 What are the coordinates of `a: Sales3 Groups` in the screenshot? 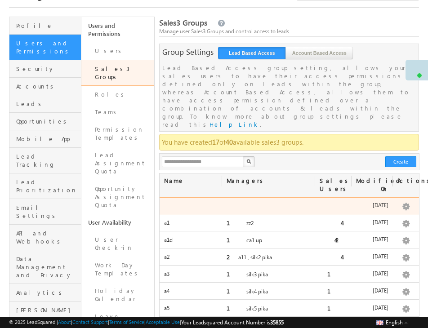 It's located at (118, 73).